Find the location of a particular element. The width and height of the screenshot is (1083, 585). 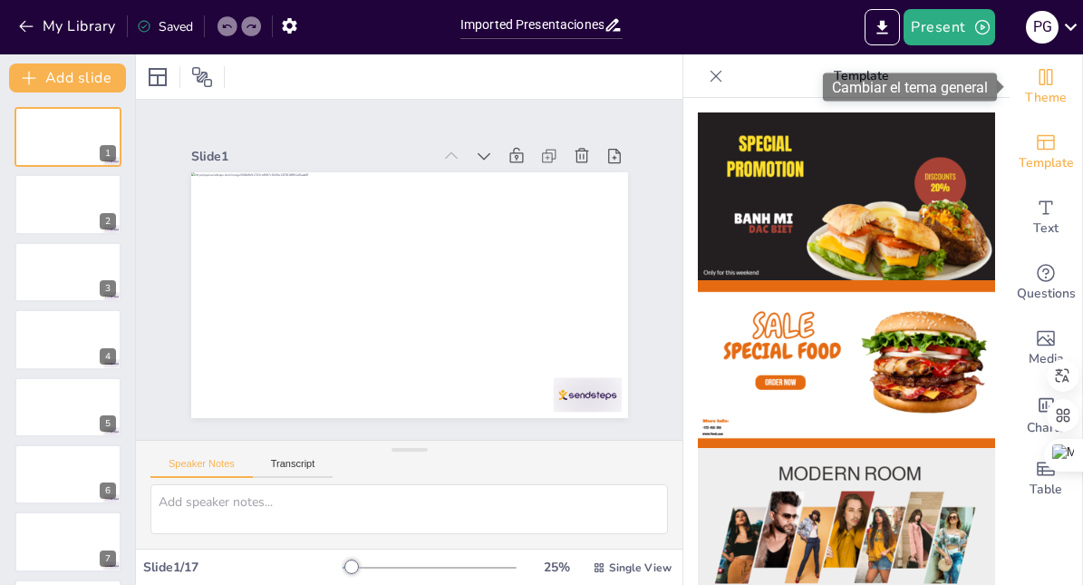

div: Add charts and graphs is located at coordinates (1046, 413).